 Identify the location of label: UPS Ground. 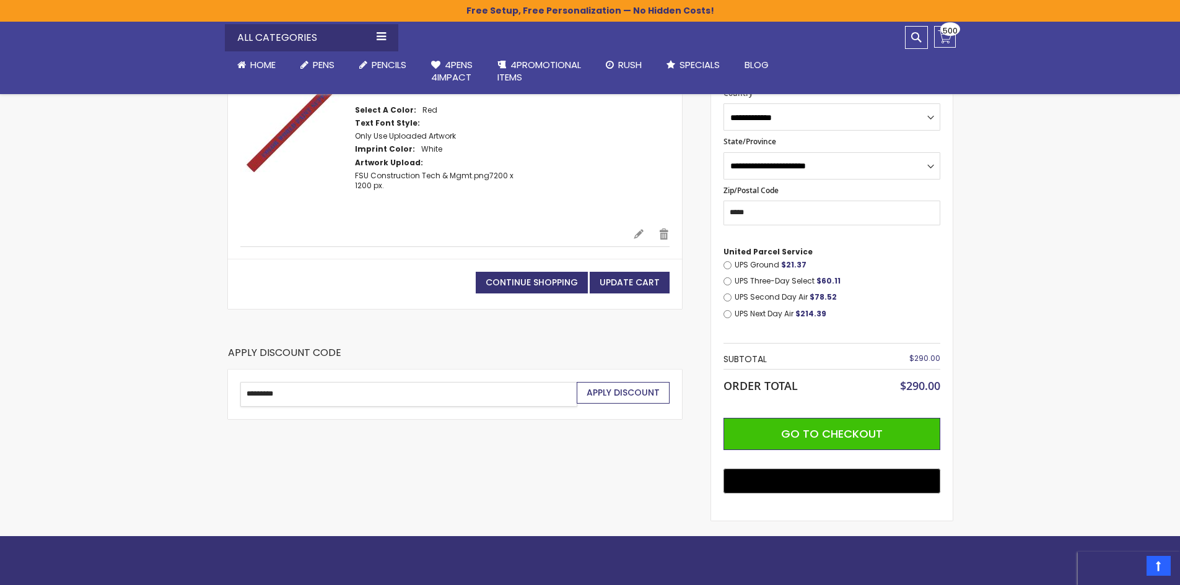
(838, 265).